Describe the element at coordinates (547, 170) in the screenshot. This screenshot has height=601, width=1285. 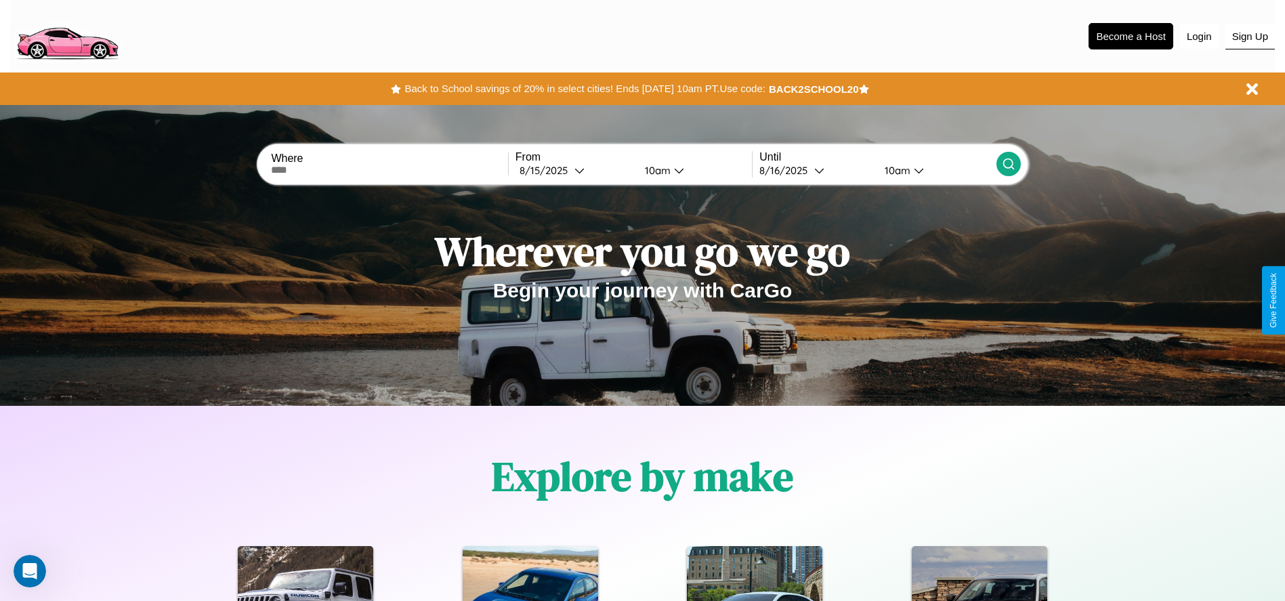
I see `div: 8 / 15 / 2025` at that location.